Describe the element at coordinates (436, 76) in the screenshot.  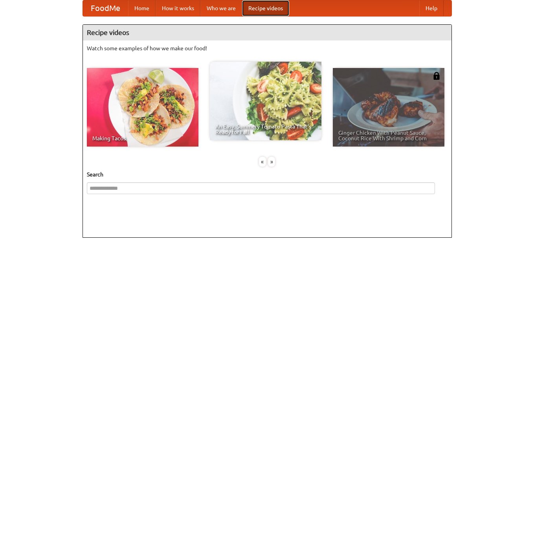
I see `img: 483408.png` at that location.